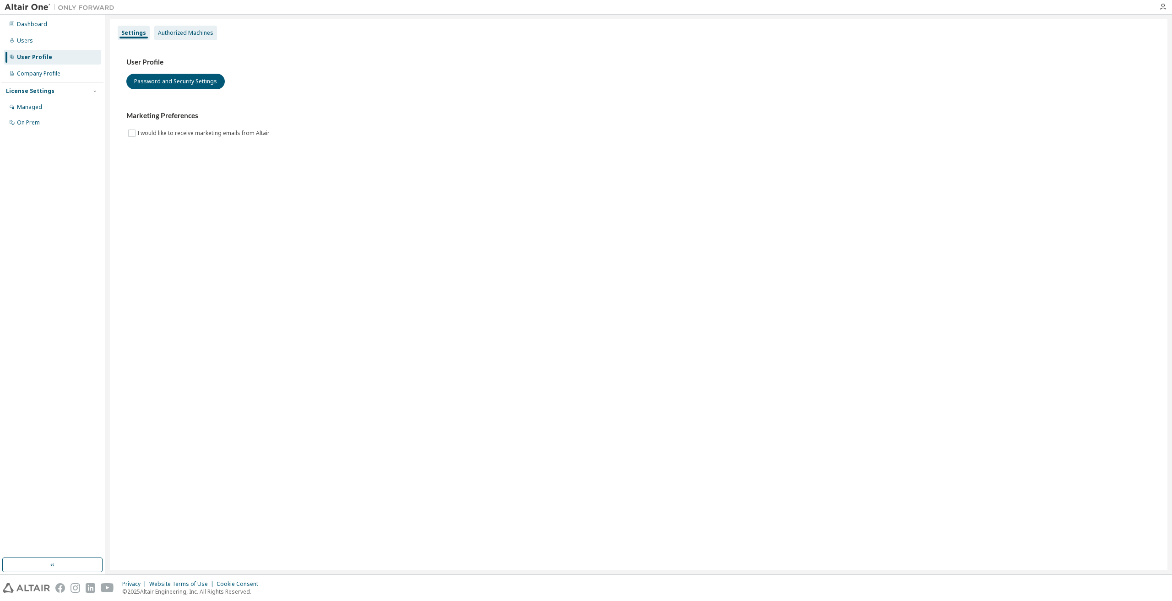 The width and height of the screenshot is (1172, 601). I want to click on img: altair_logo.svg, so click(26, 588).